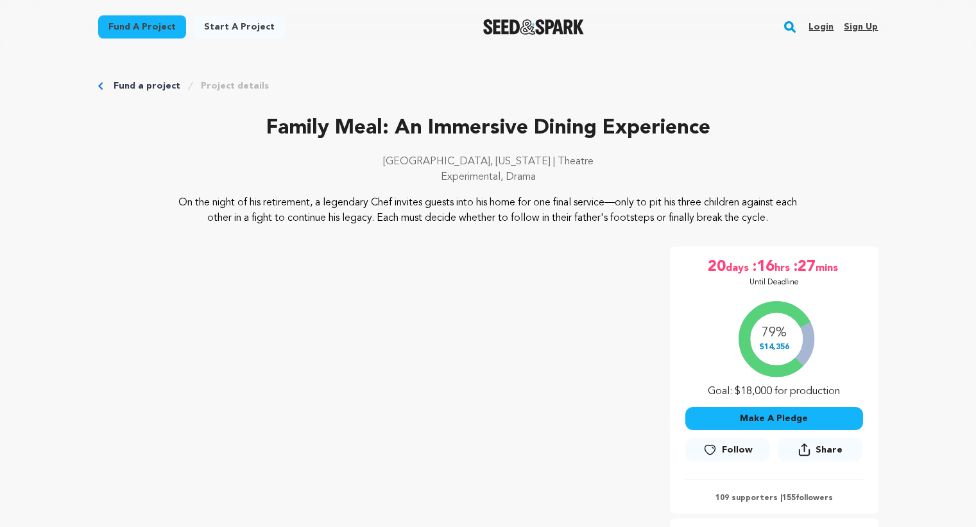 The height and width of the screenshot is (527, 976). I want to click on a: Project details, so click(235, 86).